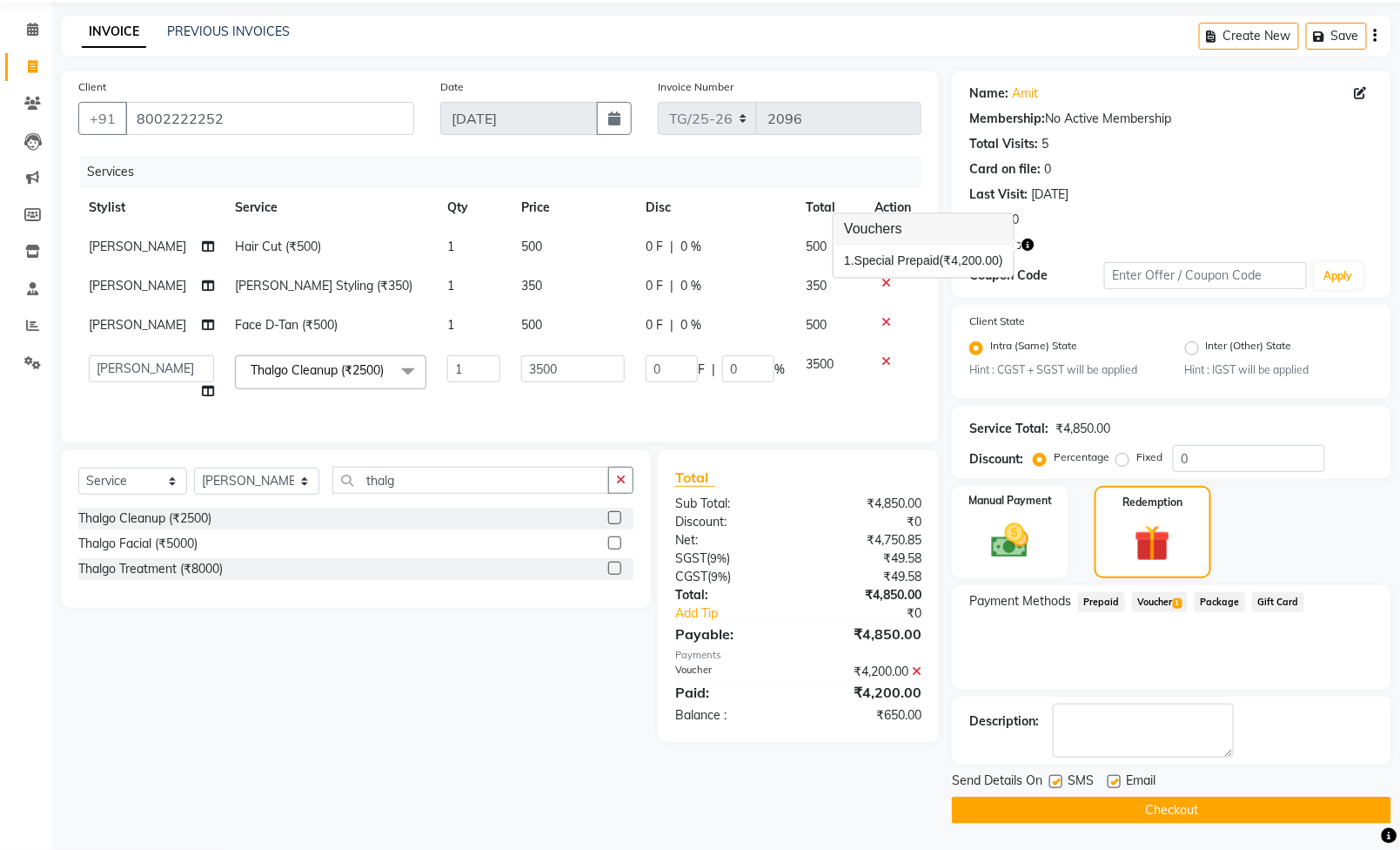 This screenshot has width=1400, height=850. What do you see at coordinates (923, 261) in the screenshot?
I see `div: Special Prepaid` at bounding box center [923, 261].